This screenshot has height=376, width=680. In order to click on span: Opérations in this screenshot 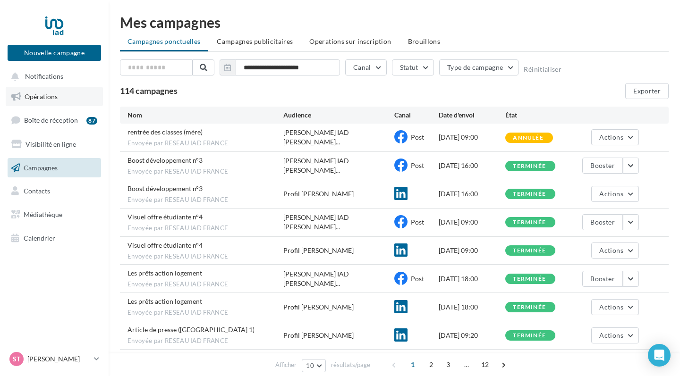, I will do `click(41, 96)`.